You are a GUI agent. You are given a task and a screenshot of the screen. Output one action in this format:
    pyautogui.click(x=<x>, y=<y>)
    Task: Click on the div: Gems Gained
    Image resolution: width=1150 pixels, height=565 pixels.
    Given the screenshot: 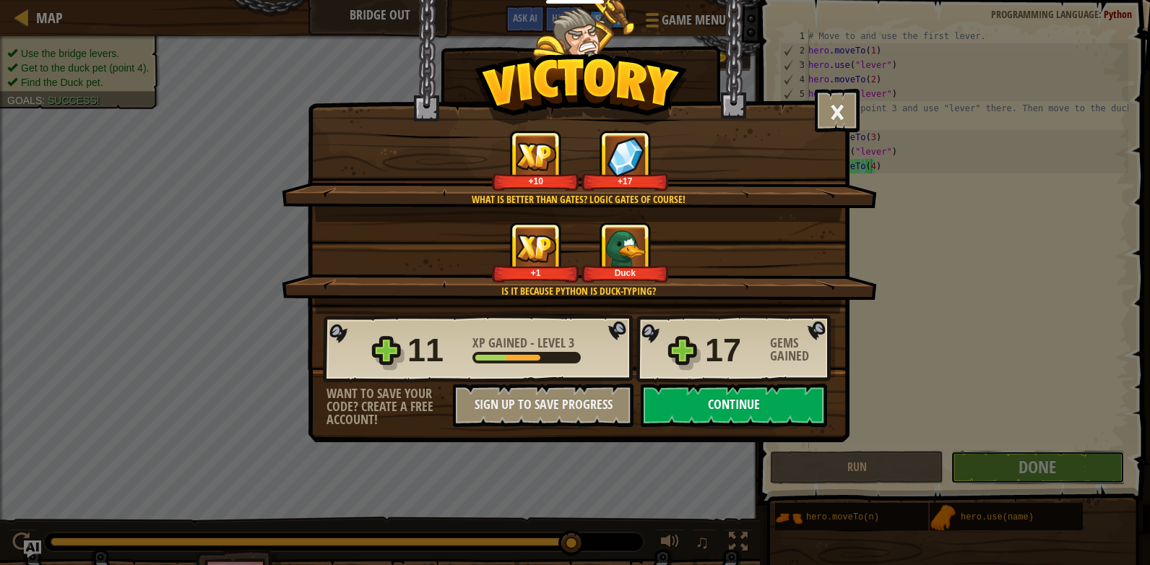 What is the action you would take?
    pyautogui.click(x=802, y=349)
    